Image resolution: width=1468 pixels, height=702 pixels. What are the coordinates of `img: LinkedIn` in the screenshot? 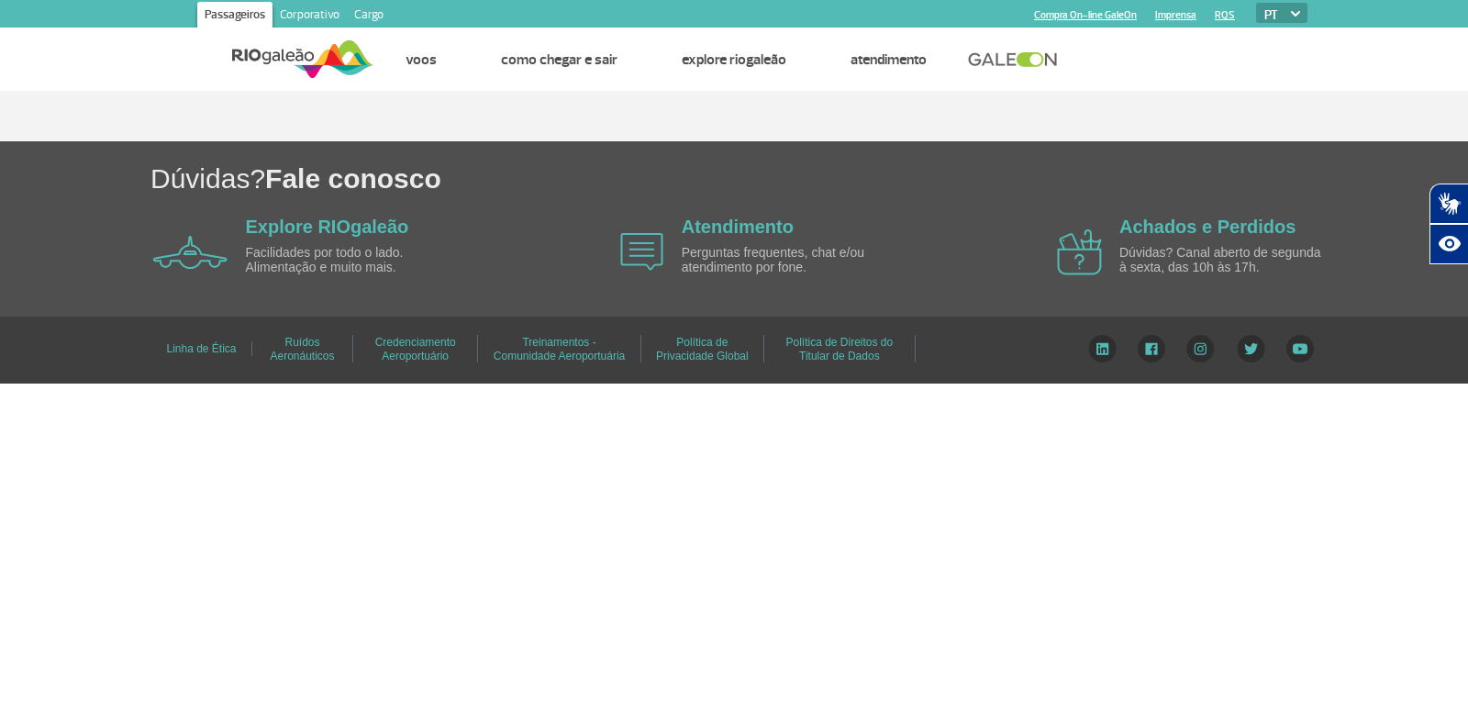 It's located at (1102, 349).